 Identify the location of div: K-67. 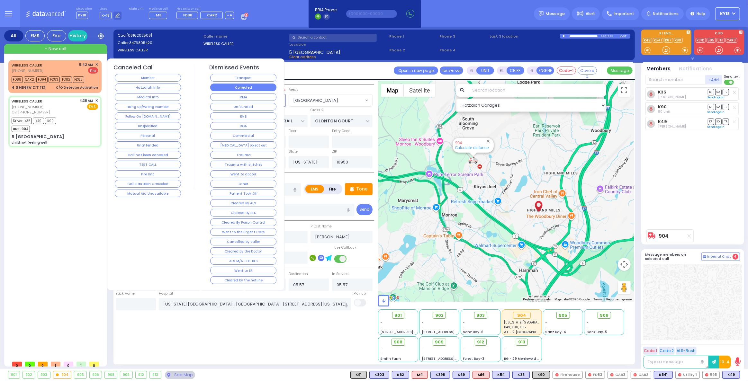
(625, 36).